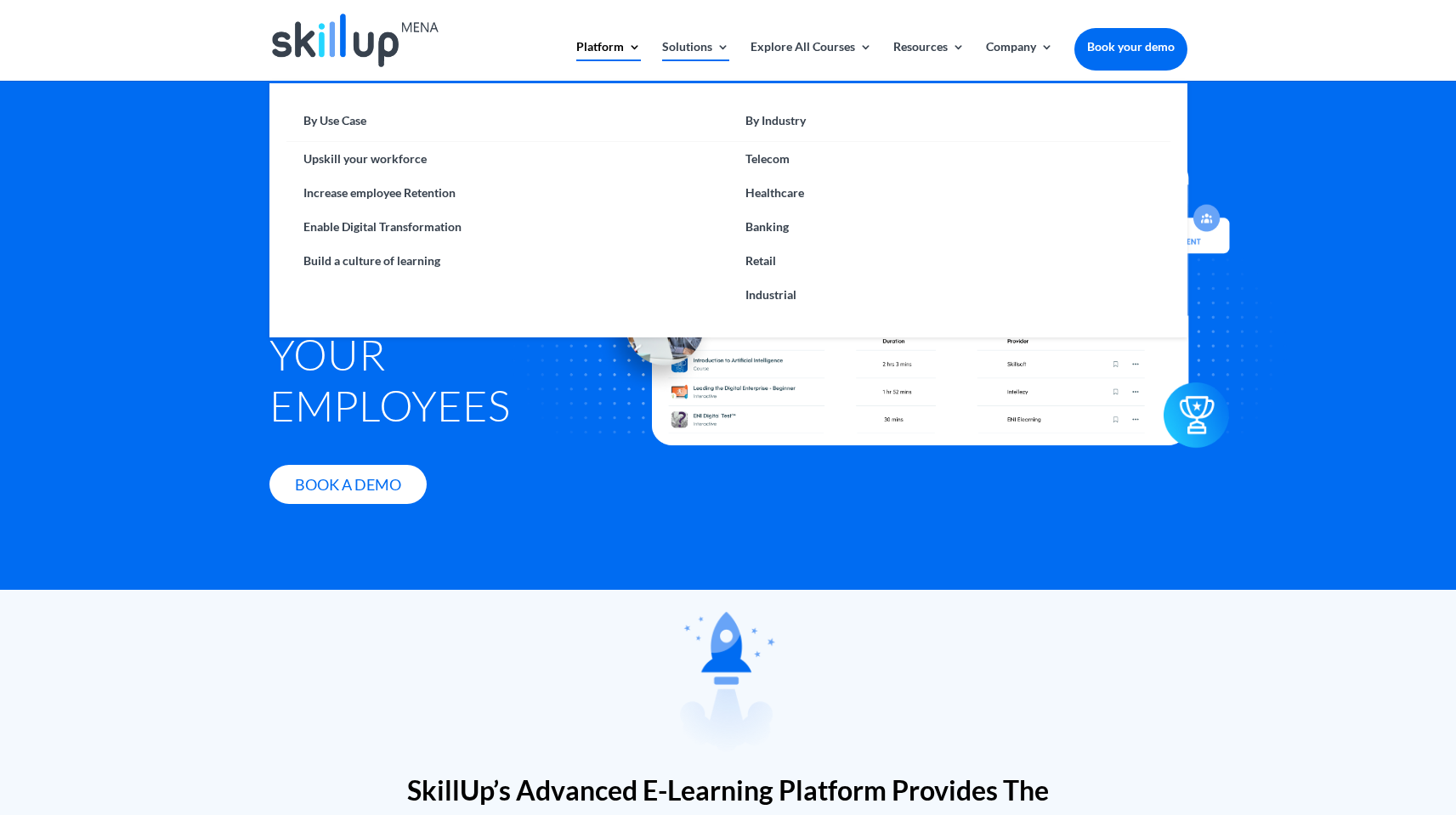  Describe the element at coordinates (1019, 60) in the screenshot. I see `a: Company` at that location.